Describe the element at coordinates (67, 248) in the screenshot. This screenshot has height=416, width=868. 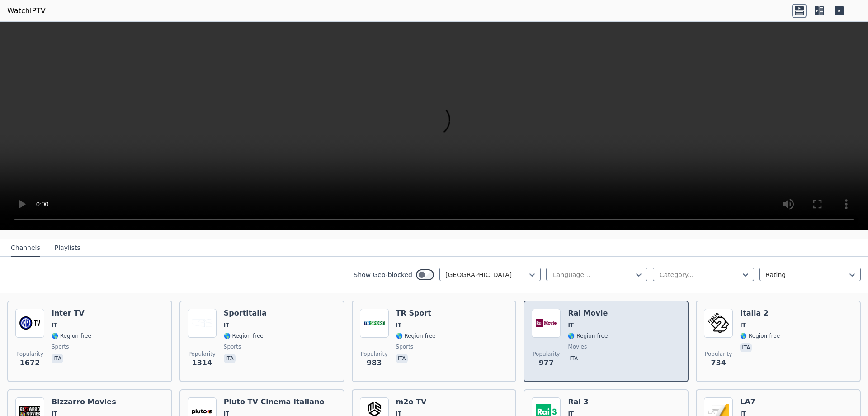
I see `button: Playlists` at that location.